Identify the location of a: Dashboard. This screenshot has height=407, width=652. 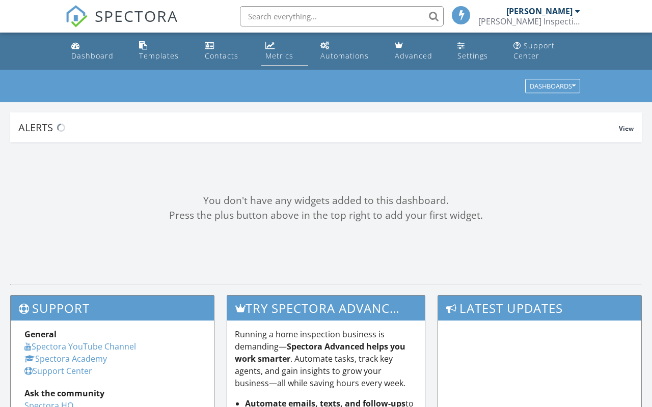
(97, 51).